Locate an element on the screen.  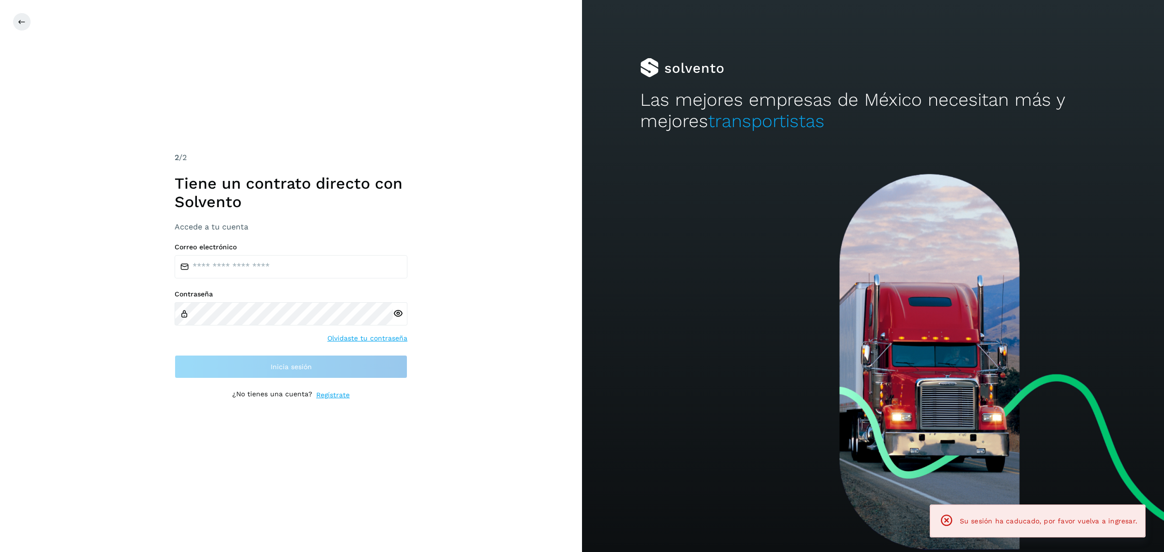
a: Regístrate is located at coordinates (333, 395).